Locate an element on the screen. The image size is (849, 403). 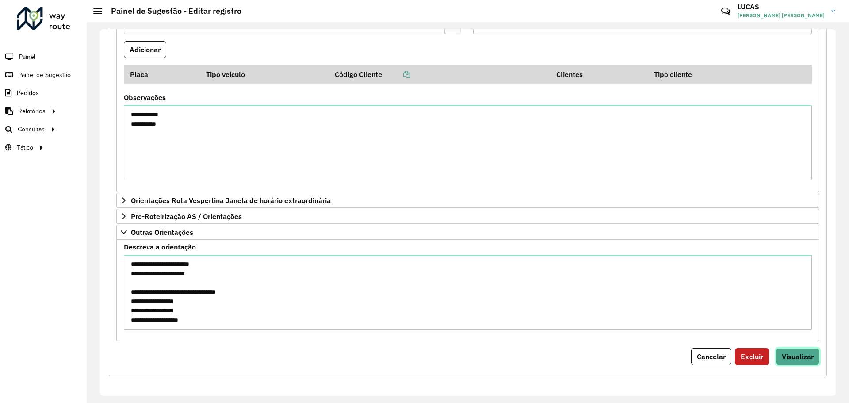
span: Pedidos is located at coordinates (28, 93).